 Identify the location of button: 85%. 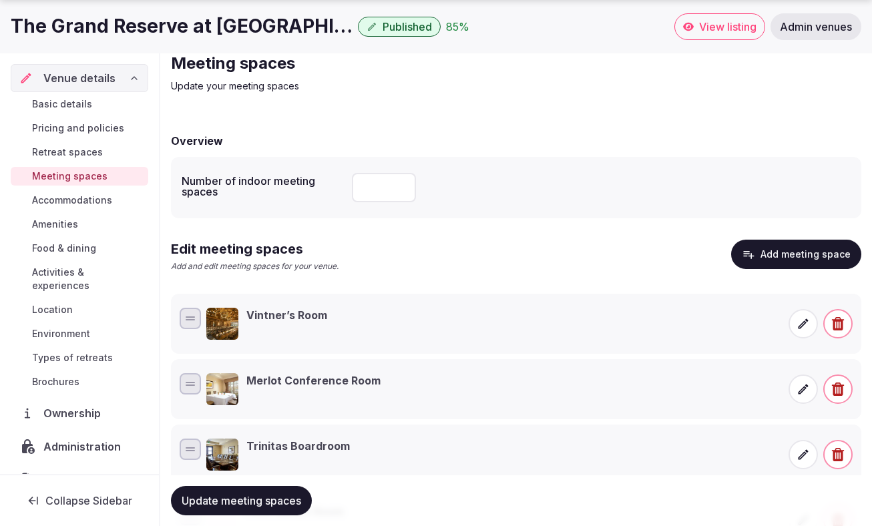
(458, 27).